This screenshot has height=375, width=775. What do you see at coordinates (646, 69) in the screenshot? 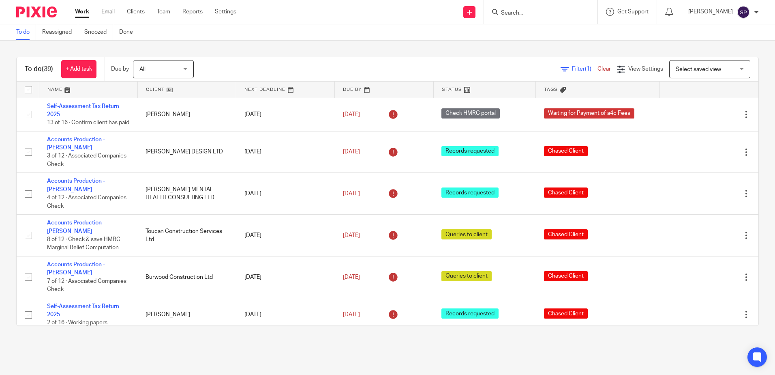
I see `span: View Settings` at bounding box center [646, 69].